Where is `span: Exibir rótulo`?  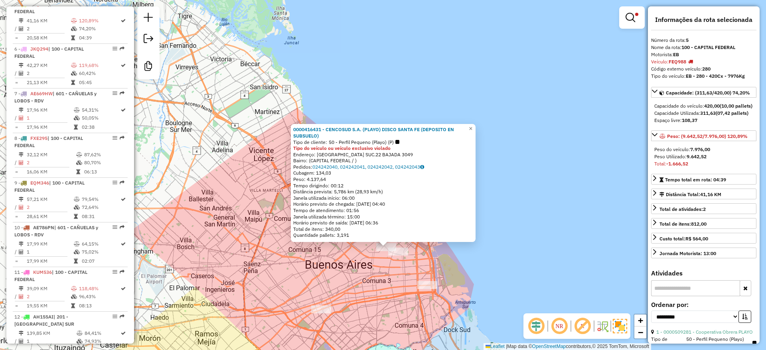
span: Exibir rótulo is located at coordinates (583, 327).